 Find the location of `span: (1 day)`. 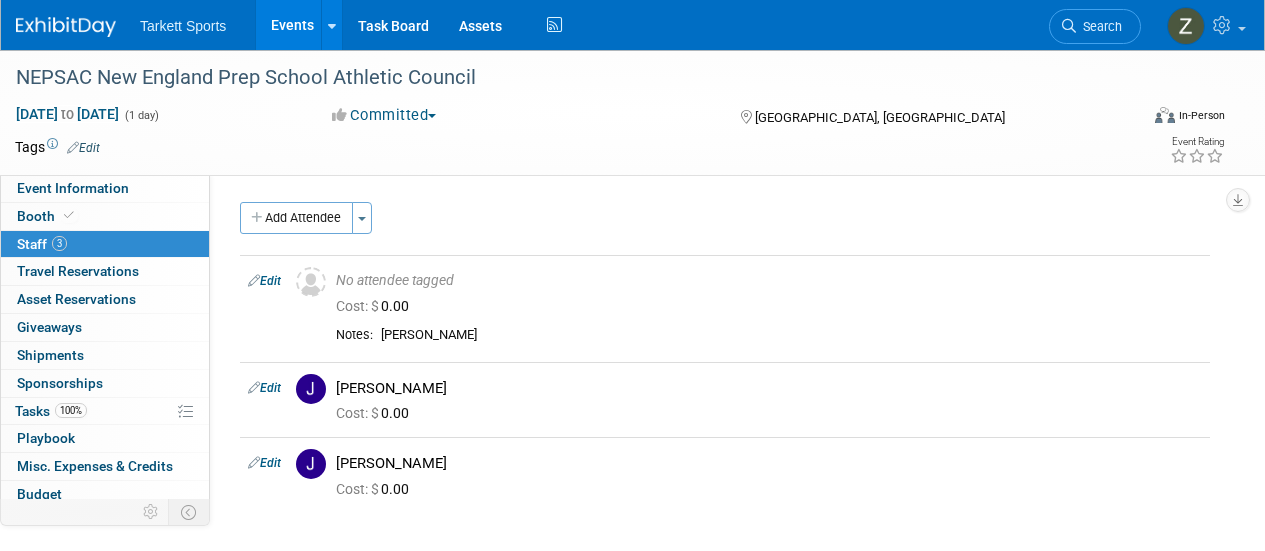

span: (1 day) is located at coordinates (141, 115).